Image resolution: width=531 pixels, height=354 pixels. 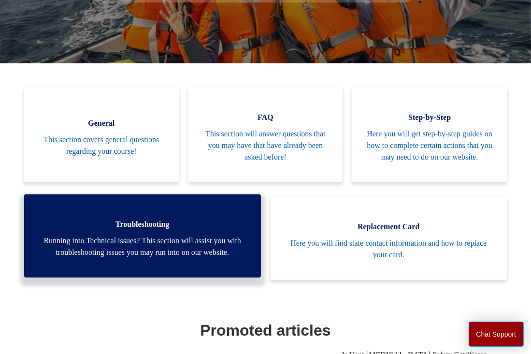 What do you see at coordinates (101, 135) in the screenshot?
I see `a: General This section covers general questions regarding your course!` at bounding box center [101, 135].